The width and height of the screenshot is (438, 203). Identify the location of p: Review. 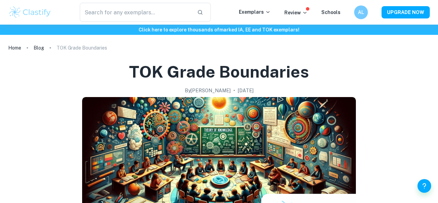
(296, 13).